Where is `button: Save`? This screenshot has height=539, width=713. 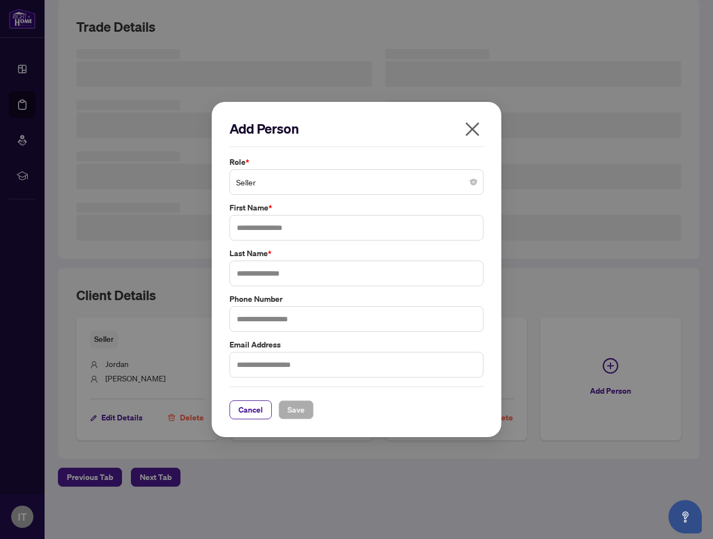
button: Save is located at coordinates (296, 410).